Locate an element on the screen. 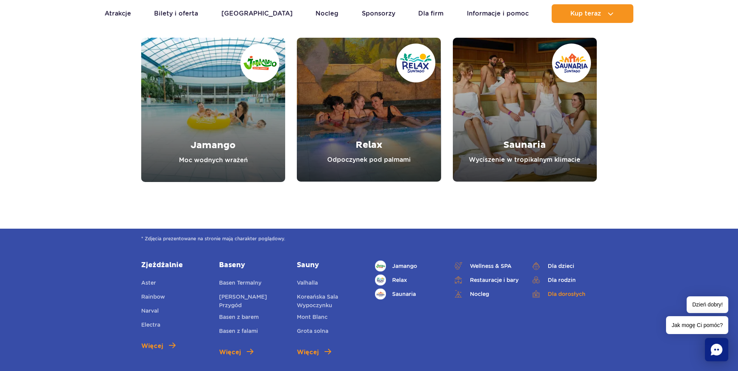 This screenshot has width=738, height=371. span: Kup teraz is located at coordinates (586, 14).